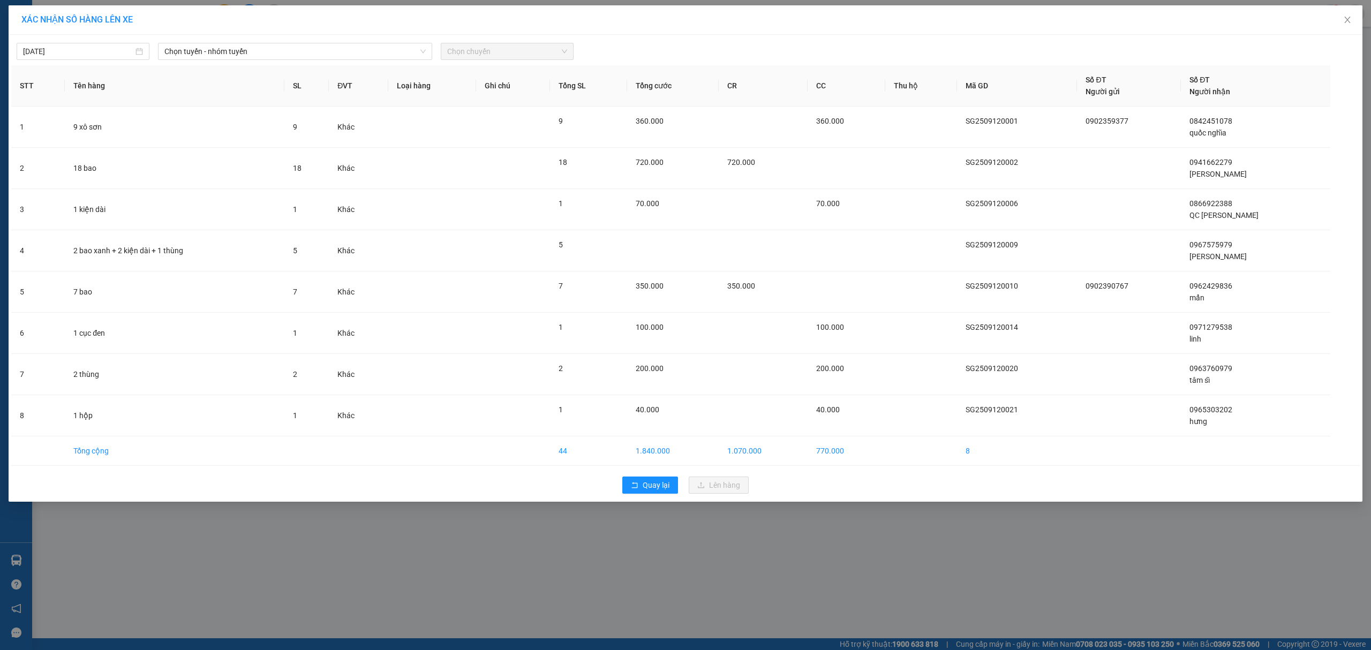 The image size is (1371, 650). I want to click on span: 0967575979, so click(1211, 245).